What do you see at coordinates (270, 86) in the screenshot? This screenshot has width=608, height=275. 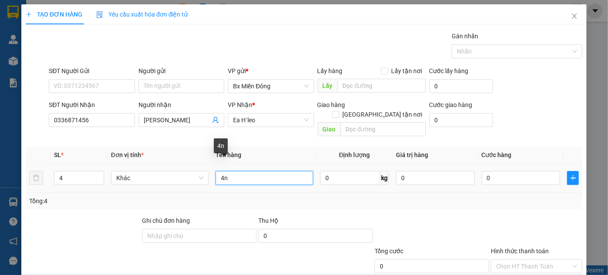 I see `span: Bx Miền Đông` at bounding box center [270, 86].